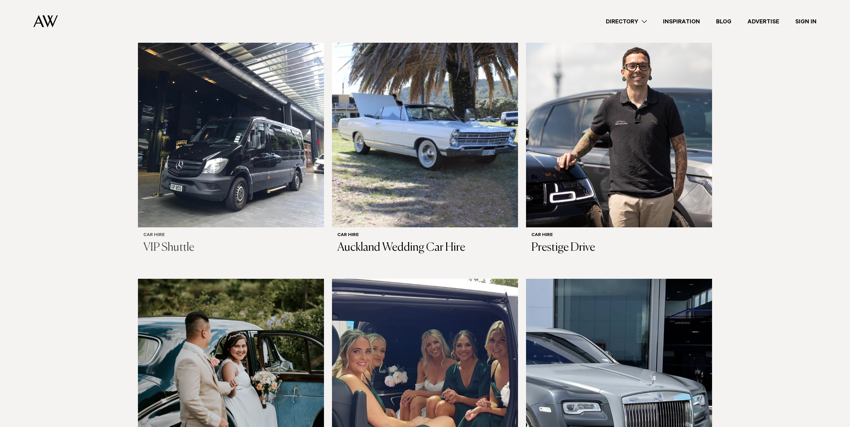 The image size is (850, 427). I want to click on h3: Auckland Wedding Car Hire, so click(425, 248).